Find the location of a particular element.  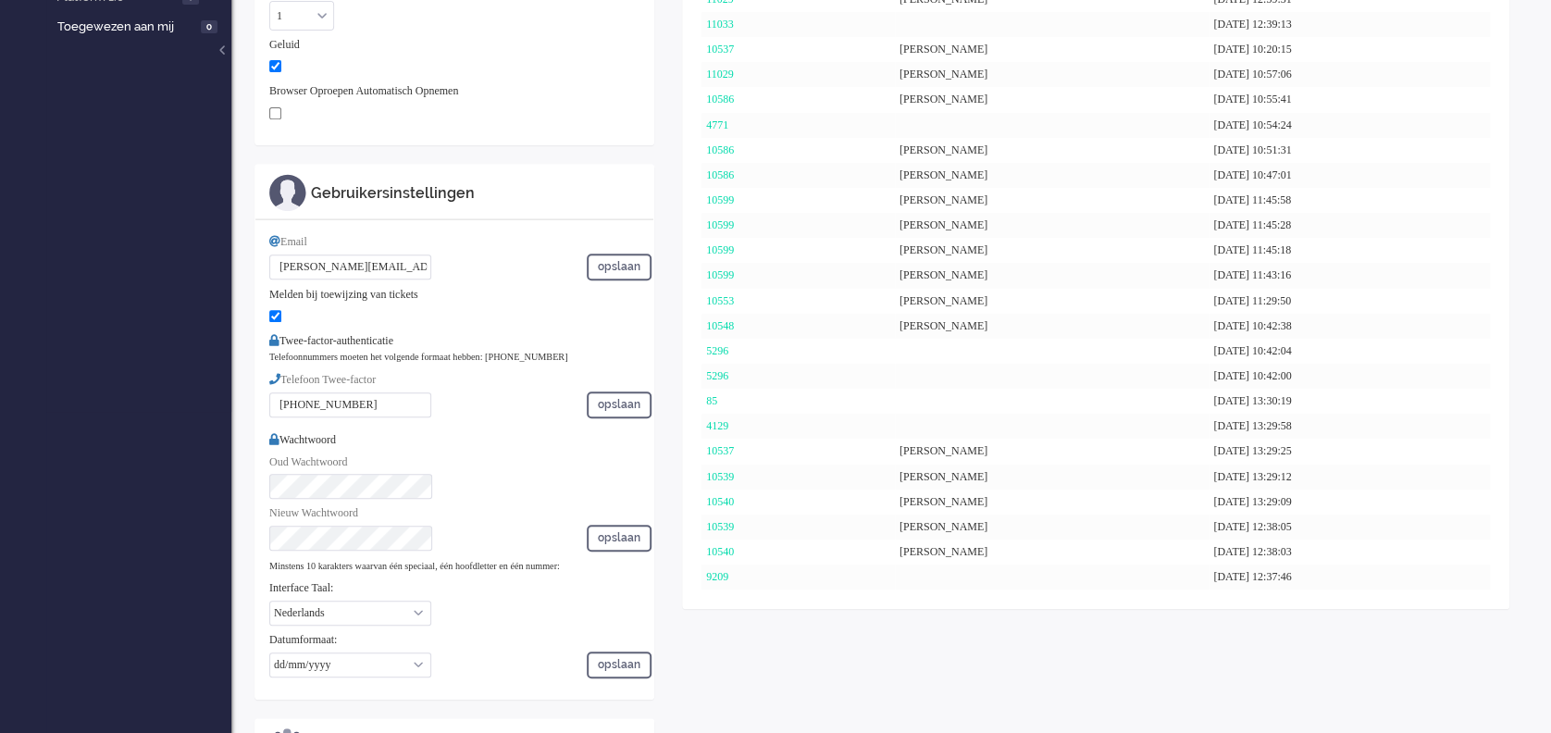

a: Toegewezen aan mij 0 is located at coordinates (142, 26).